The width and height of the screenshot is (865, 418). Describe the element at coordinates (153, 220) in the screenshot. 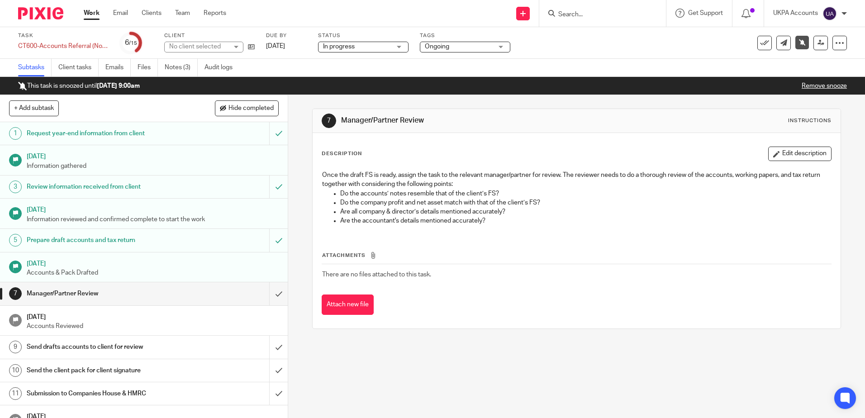

I see `p: Information reviewed and confirmed complete to start the work` at that location.